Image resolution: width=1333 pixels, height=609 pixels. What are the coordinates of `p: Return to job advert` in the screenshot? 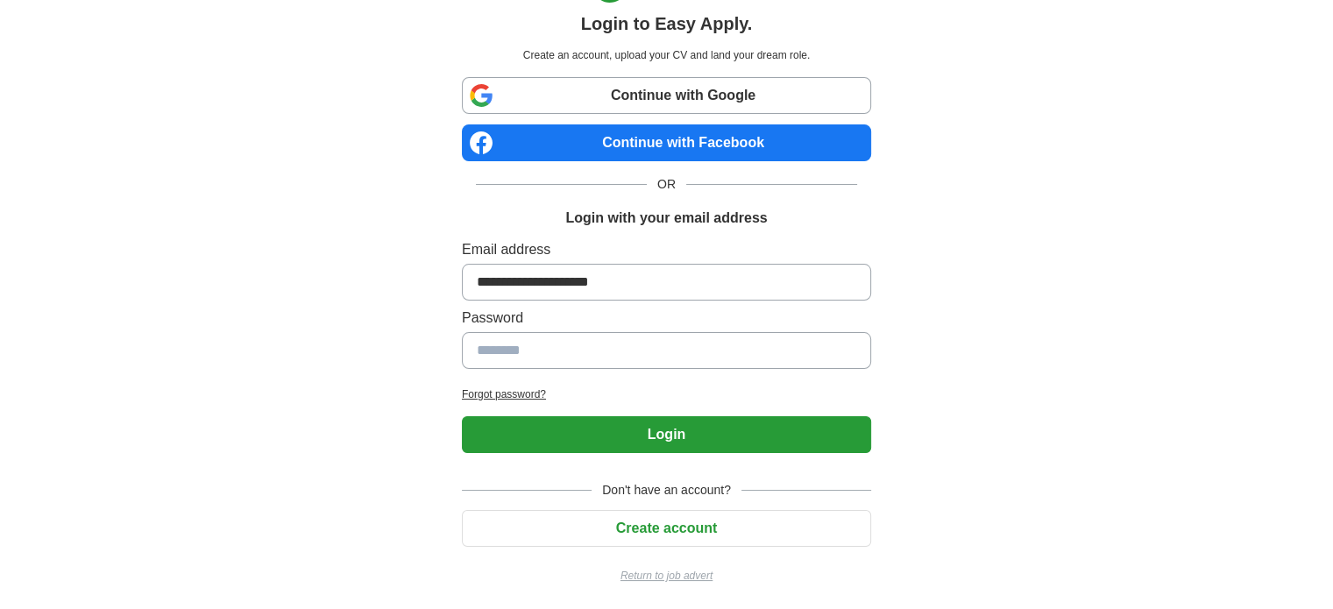 It's located at (666, 576).